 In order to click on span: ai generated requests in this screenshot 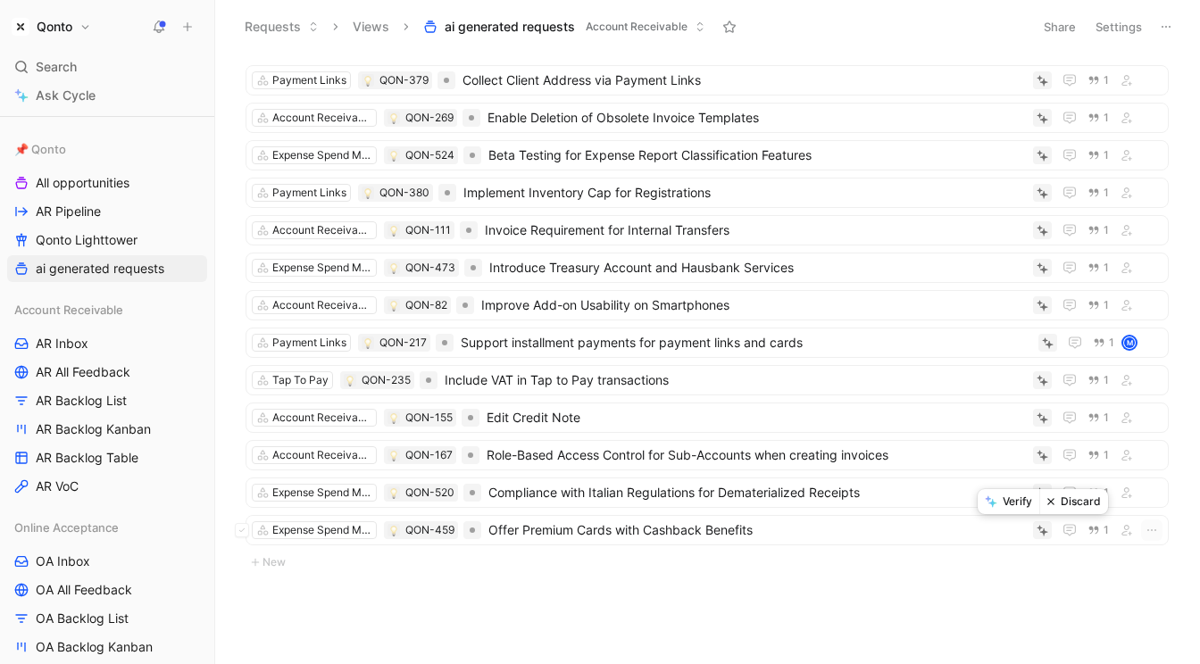, I will do `click(100, 269)`.